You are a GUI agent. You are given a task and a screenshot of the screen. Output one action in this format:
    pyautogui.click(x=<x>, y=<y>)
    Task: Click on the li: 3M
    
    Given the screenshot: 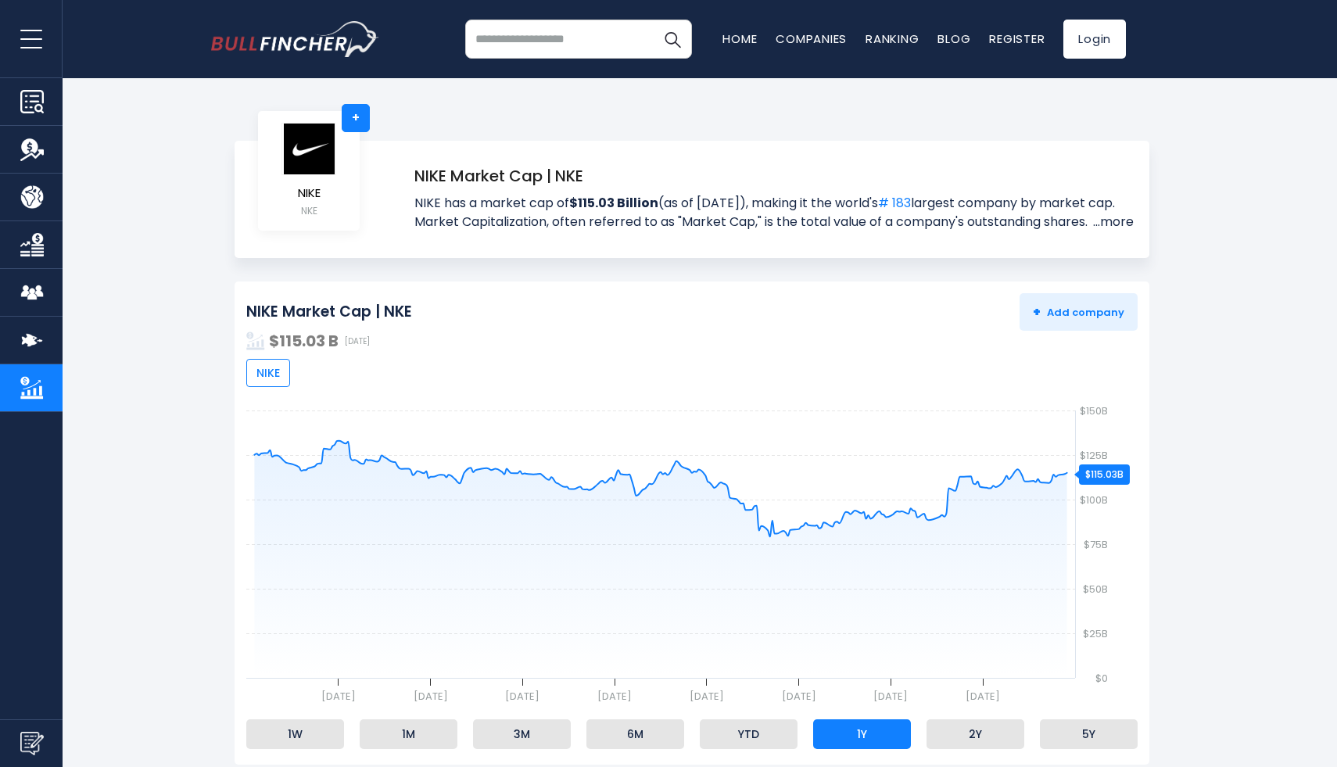 What is the action you would take?
    pyautogui.click(x=522, y=734)
    